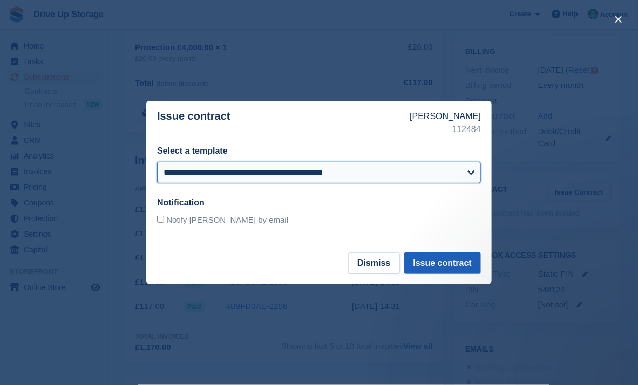 The image size is (638, 385). I want to click on label: Select a template, so click(192, 151).